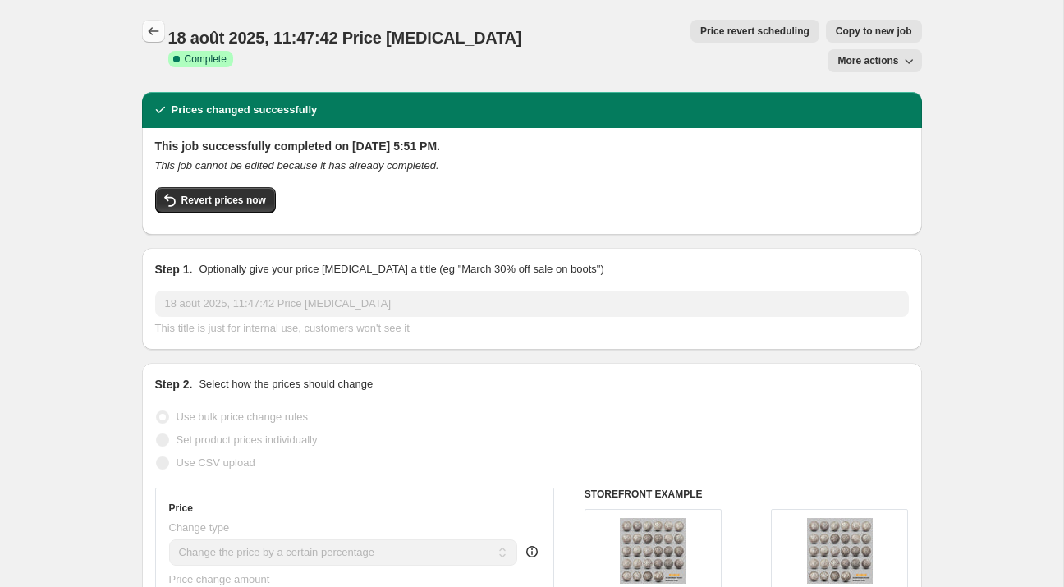 The height and width of the screenshot is (587, 1064). Describe the element at coordinates (282, 328) in the screenshot. I see `span: This title is just for internal use, customers won't see it` at that location.